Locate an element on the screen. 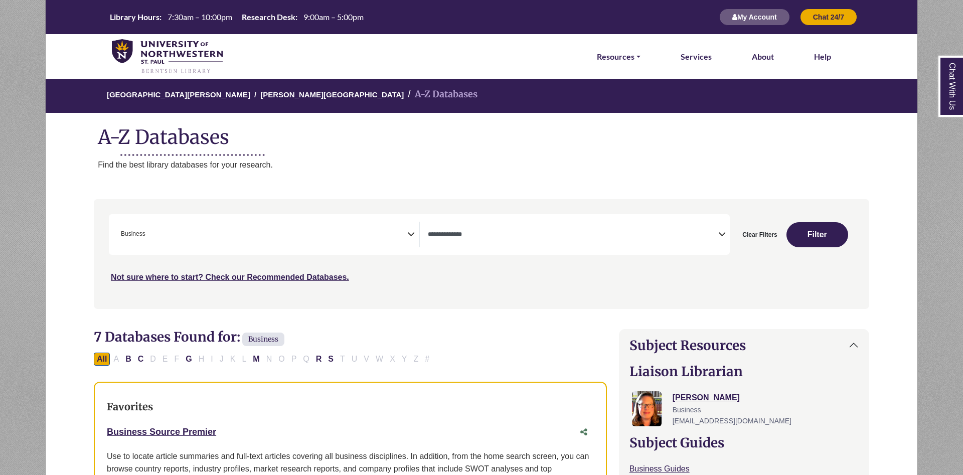 The height and width of the screenshot is (475, 963). a: My Account is located at coordinates (755, 17).